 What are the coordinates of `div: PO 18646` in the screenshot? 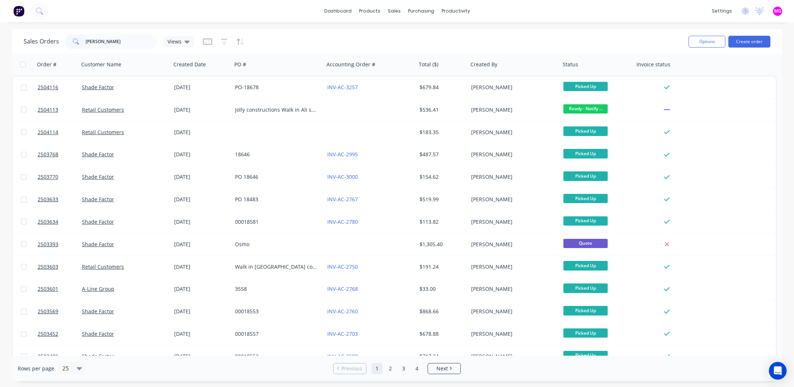 It's located at (276, 177).